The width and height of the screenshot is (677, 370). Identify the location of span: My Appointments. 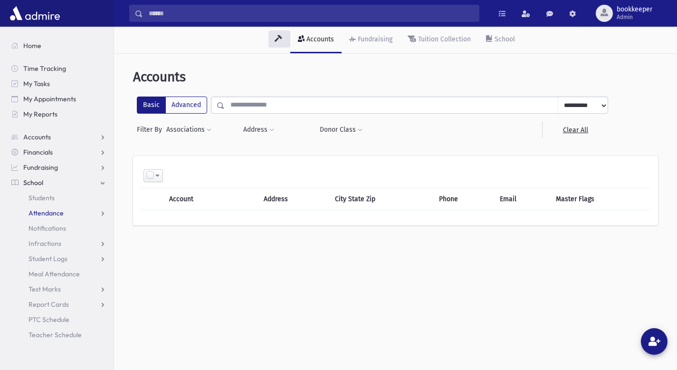
(49, 99).